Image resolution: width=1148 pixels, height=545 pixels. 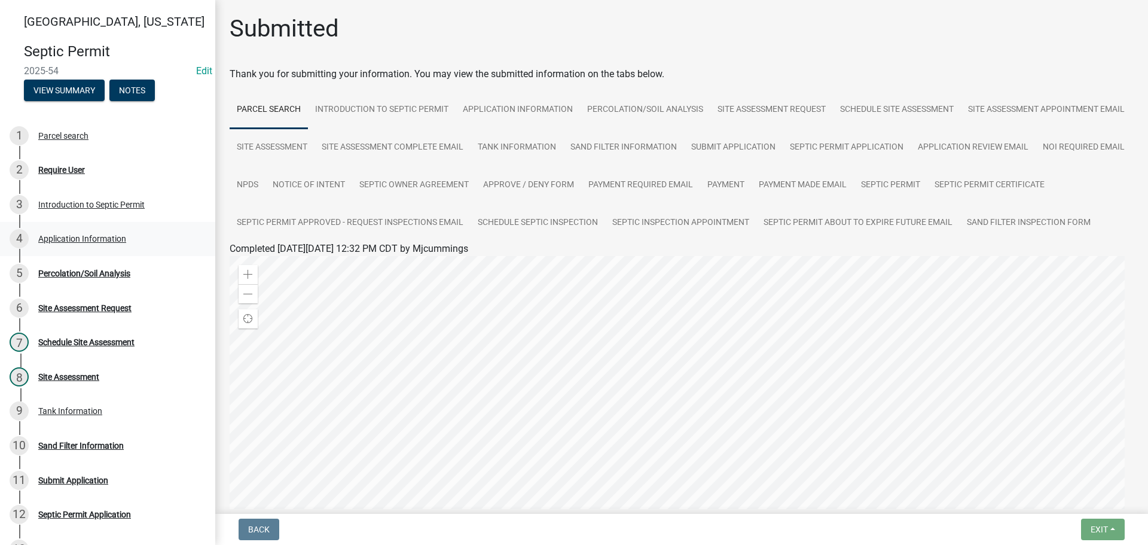 What do you see at coordinates (82, 238) in the screenshot?
I see `div: Application Information` at bounding box center [82, 238].